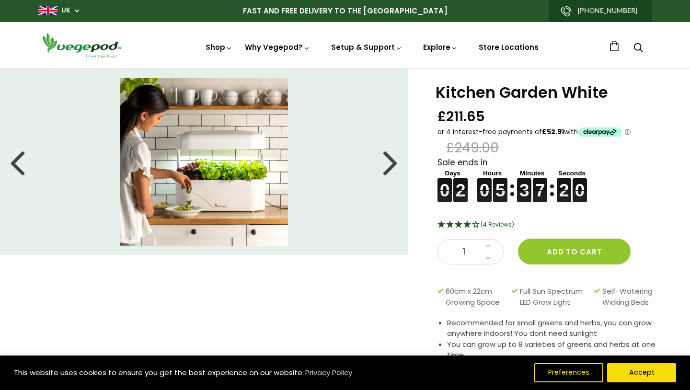  What do you see at coordinates (555, 297) in the screenshot?
I see `span: Full Sun Spectrum LED Grow Light` at bounding box center [555, 297].